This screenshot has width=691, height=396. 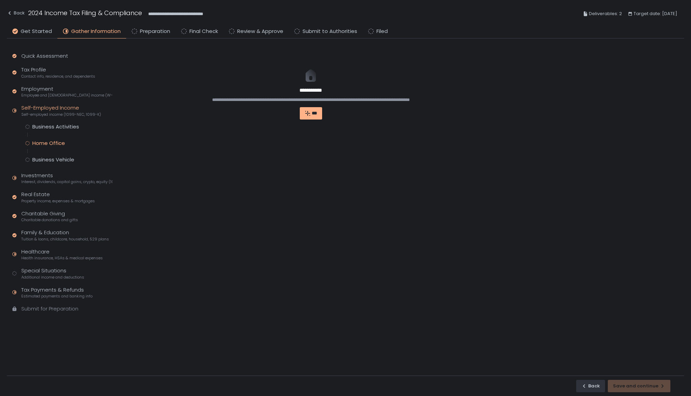 I want to click on span: Preparation, so click(x=155, y=31).